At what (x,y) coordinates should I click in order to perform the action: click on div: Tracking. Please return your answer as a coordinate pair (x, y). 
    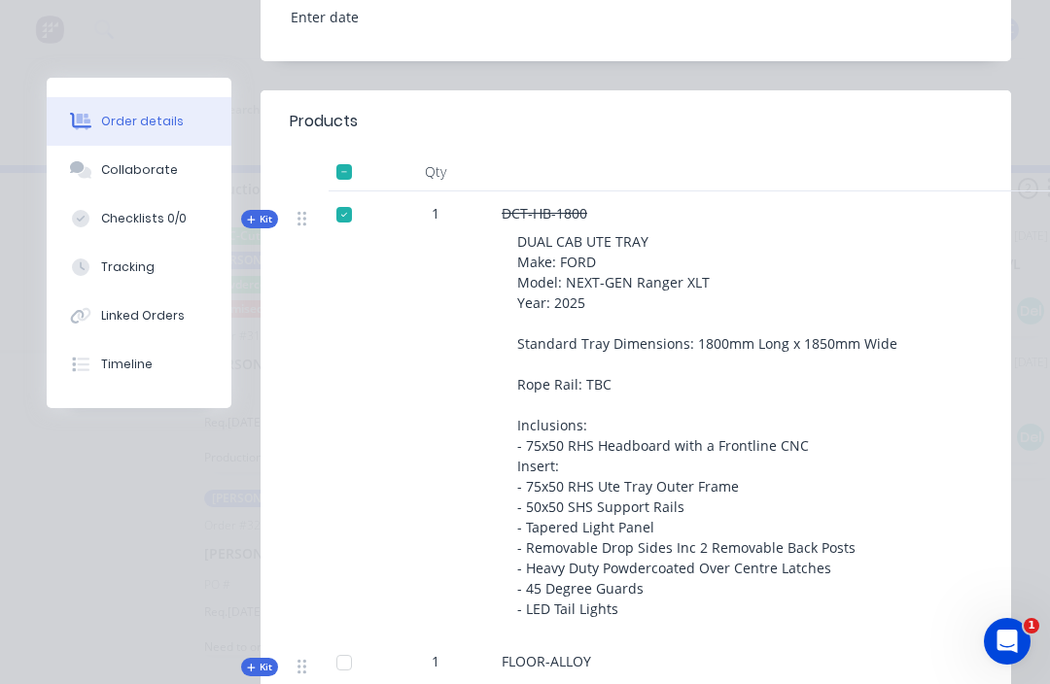
    Looking at the image, I should click on (127, 267).